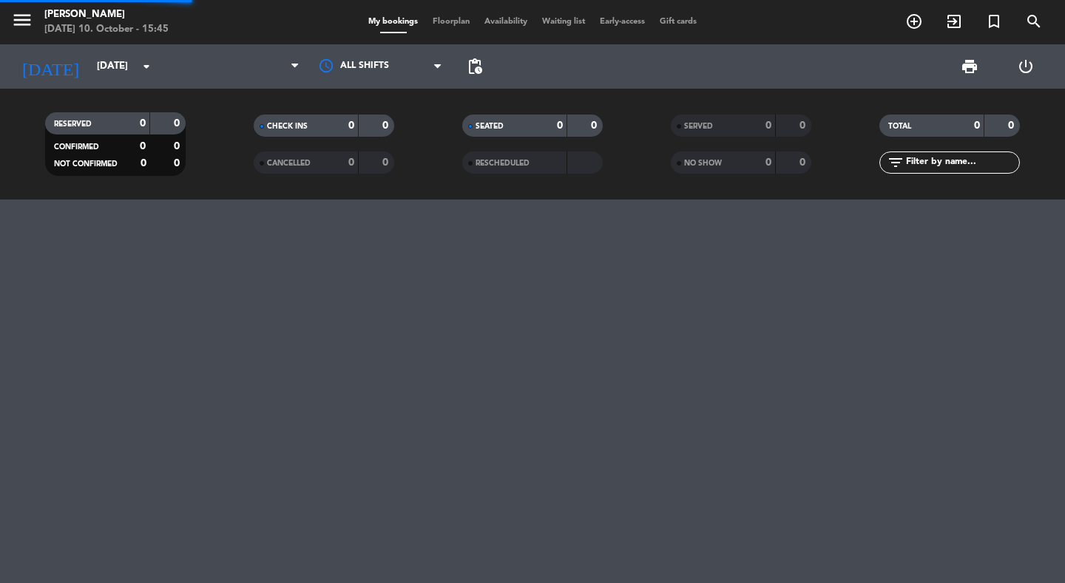  What do you see at coordinates (564, 21) in the screenshot?
I see `span: Waiting list` at bounding box center [564, 21].